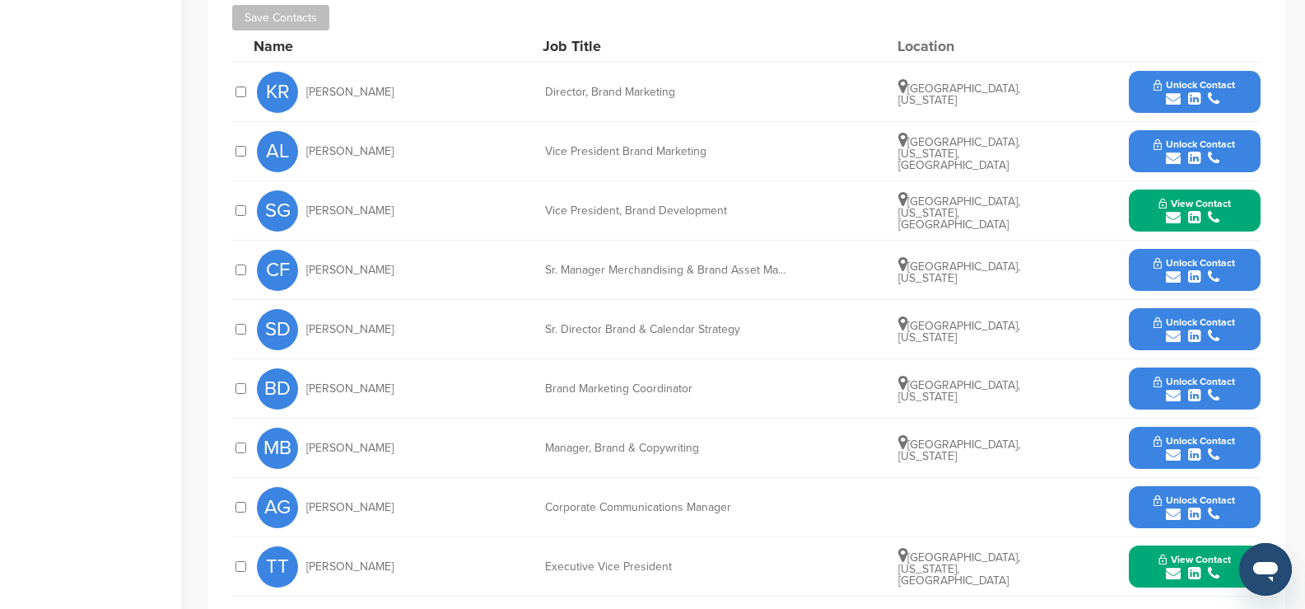 This screenshot has height=609, width=1305. Describe the element at coordinates (278, 389) in the screenshot. I see `span: BD` at that location.